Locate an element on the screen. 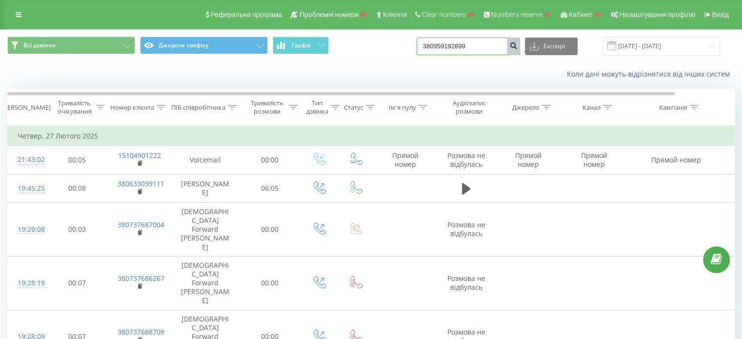  div: Номер клієнта is located at coordinates (132, 107).